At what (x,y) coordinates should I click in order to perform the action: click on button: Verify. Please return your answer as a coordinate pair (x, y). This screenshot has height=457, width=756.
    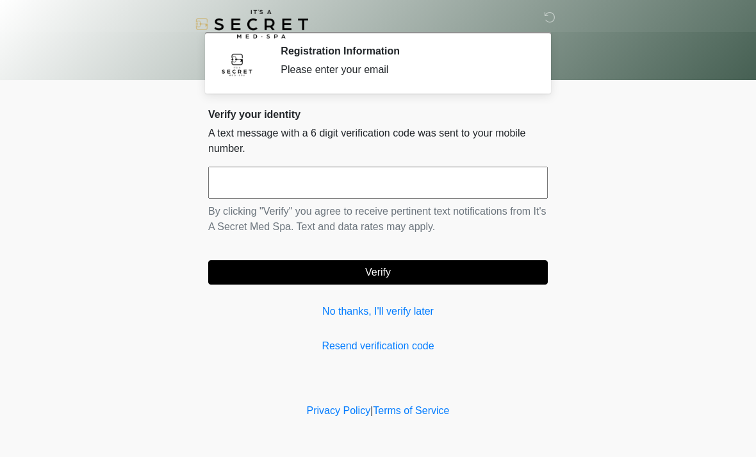
    Looking at the image, I should click on (378, 272).